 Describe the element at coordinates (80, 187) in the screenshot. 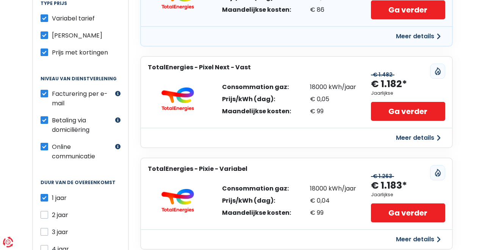

I see `legend: Duur van de overeenkomst` at that location.